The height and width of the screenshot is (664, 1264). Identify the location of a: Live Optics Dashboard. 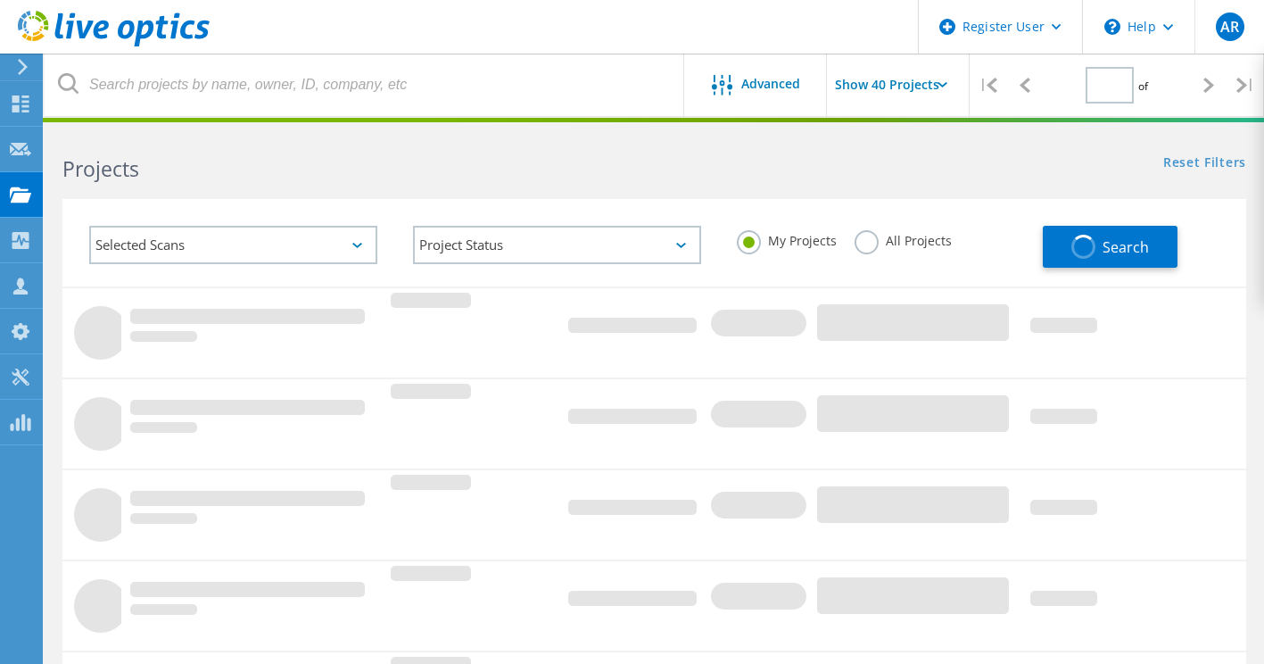
(113, 44).